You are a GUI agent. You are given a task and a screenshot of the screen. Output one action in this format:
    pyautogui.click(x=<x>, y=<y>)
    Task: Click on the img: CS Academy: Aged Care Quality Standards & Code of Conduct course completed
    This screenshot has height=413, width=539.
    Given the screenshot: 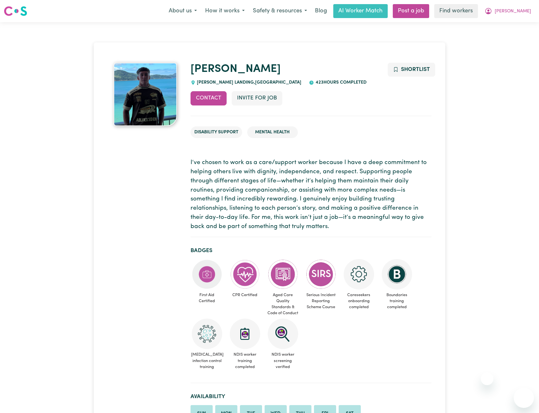 What is the action you would take?
    pyautogui.click(x=283, y=274)
    